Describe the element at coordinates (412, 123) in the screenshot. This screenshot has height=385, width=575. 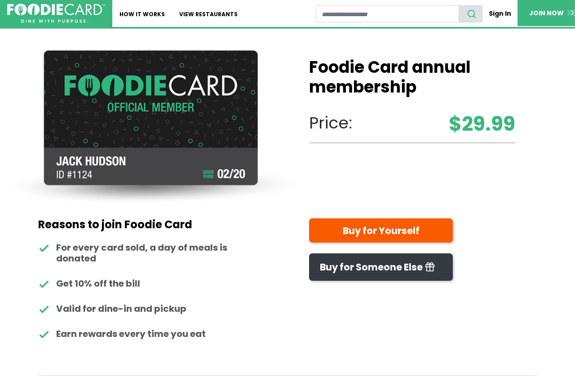
I see `p: Price:` at that location.